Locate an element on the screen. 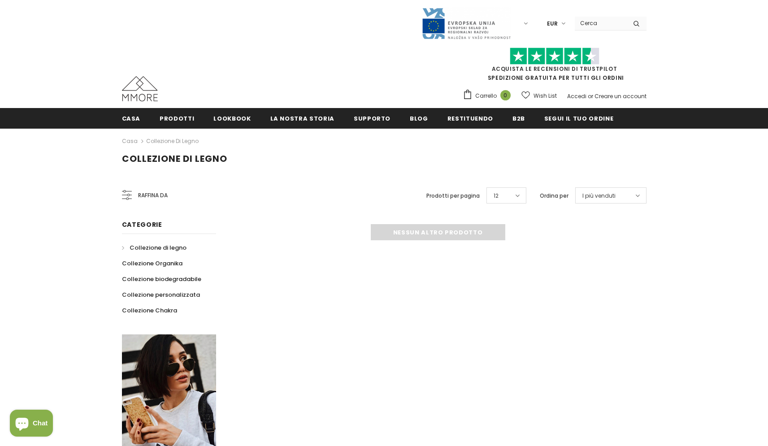 The height and width of the screenshot is (446, 768). a: Collezione Chakra is located at coordinates (149, 310).